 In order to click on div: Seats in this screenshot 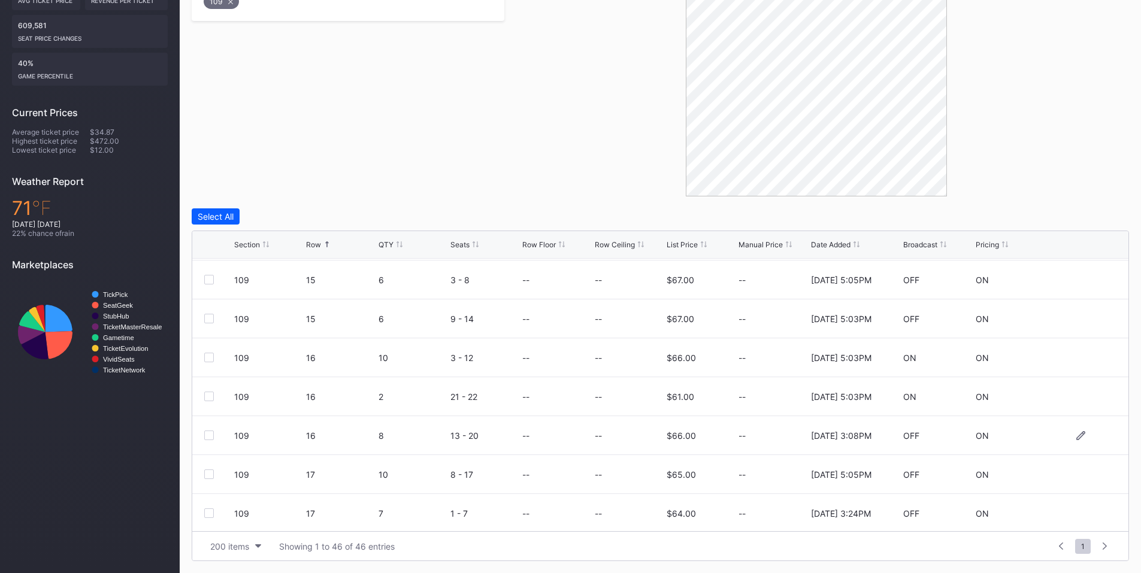, I will do `click(460, 244)`.